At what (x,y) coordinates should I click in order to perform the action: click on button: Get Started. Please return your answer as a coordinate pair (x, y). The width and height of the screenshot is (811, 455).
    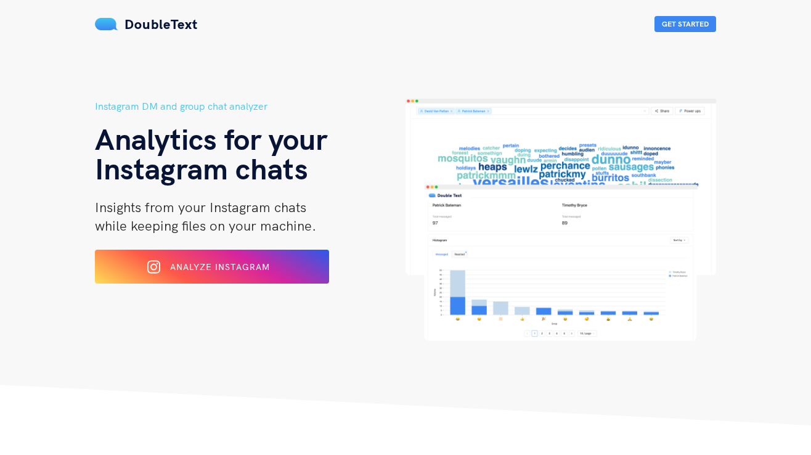
    Looking at the image, I should click on (685, 24).